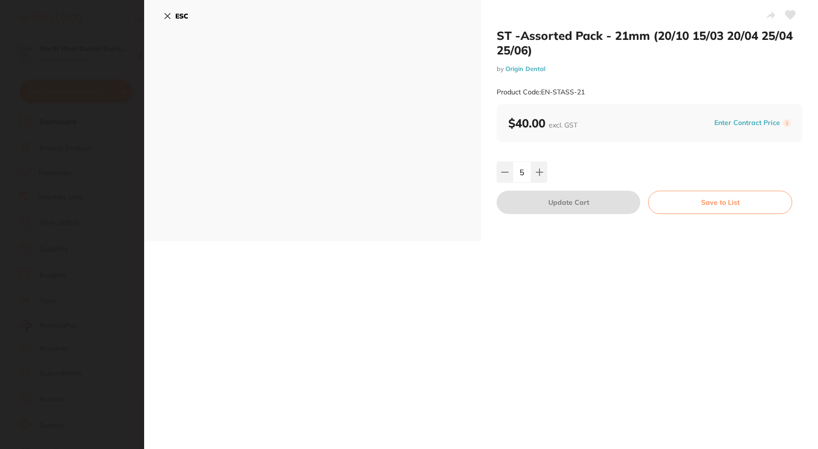 The height and width of the screenshot is (449, 818). I want to click on button: ESC, so click(176, 16).